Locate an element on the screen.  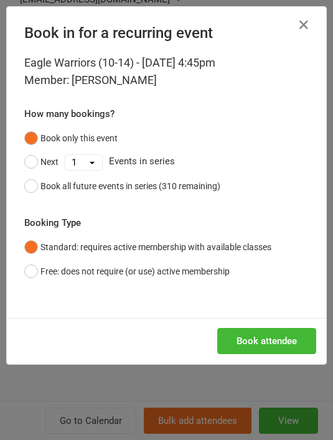
div: Events in series is located at coordinates (166, 162).